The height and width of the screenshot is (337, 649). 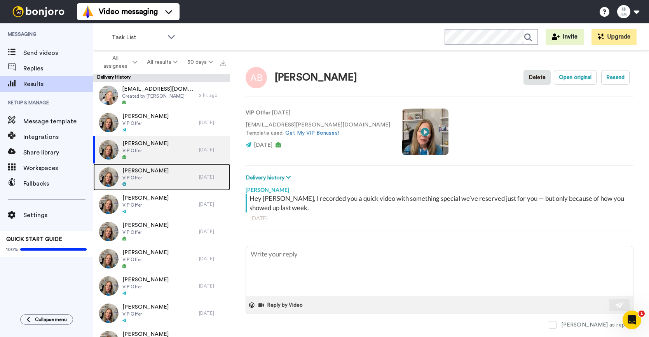 I want to click on button: Open original, so click(x=575, y=77).